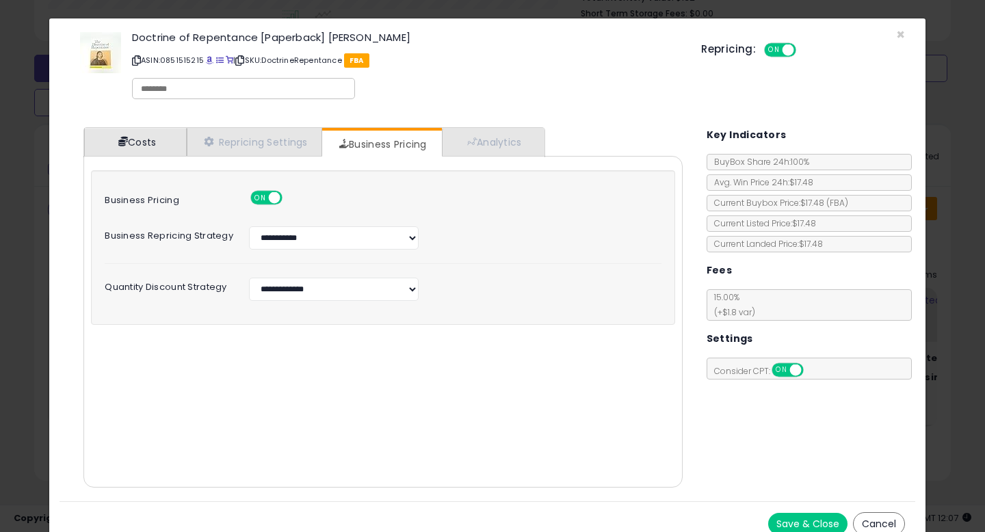 The width and height of the screenshot is (985, 532). I want to click on a: Your listing only, so click(229, 60).